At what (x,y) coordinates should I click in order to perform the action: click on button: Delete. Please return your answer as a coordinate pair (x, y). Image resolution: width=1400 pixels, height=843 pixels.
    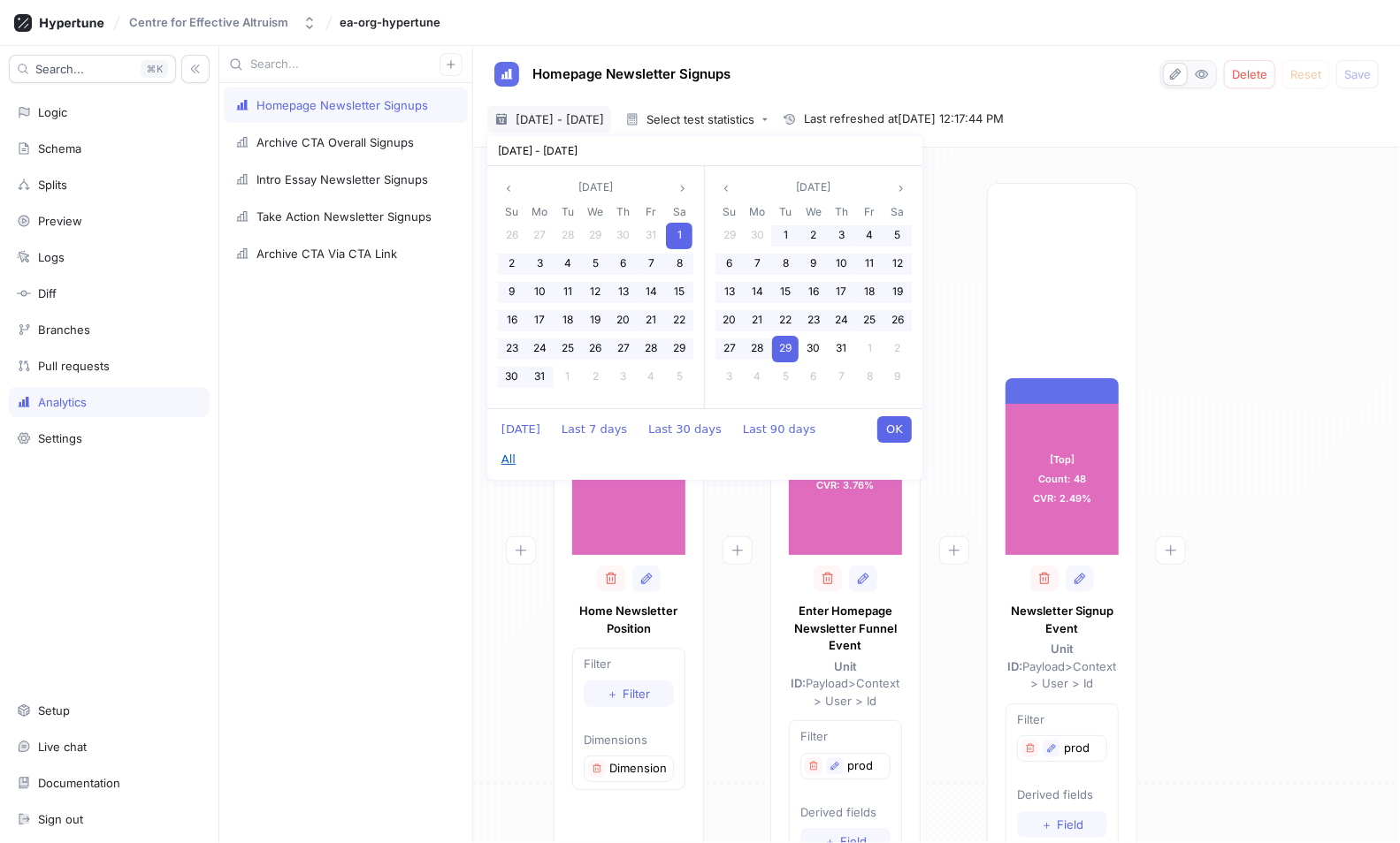
    Looking at the image, I should click on (1249, 75).